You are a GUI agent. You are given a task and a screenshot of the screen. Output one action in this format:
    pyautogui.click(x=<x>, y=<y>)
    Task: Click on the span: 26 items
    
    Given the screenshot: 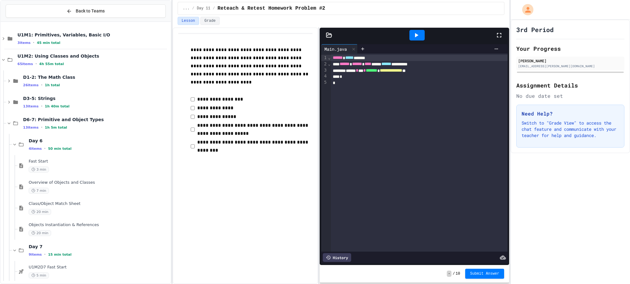 What is the action you would take?
    pyautogui.click(x=31, y=85)
    